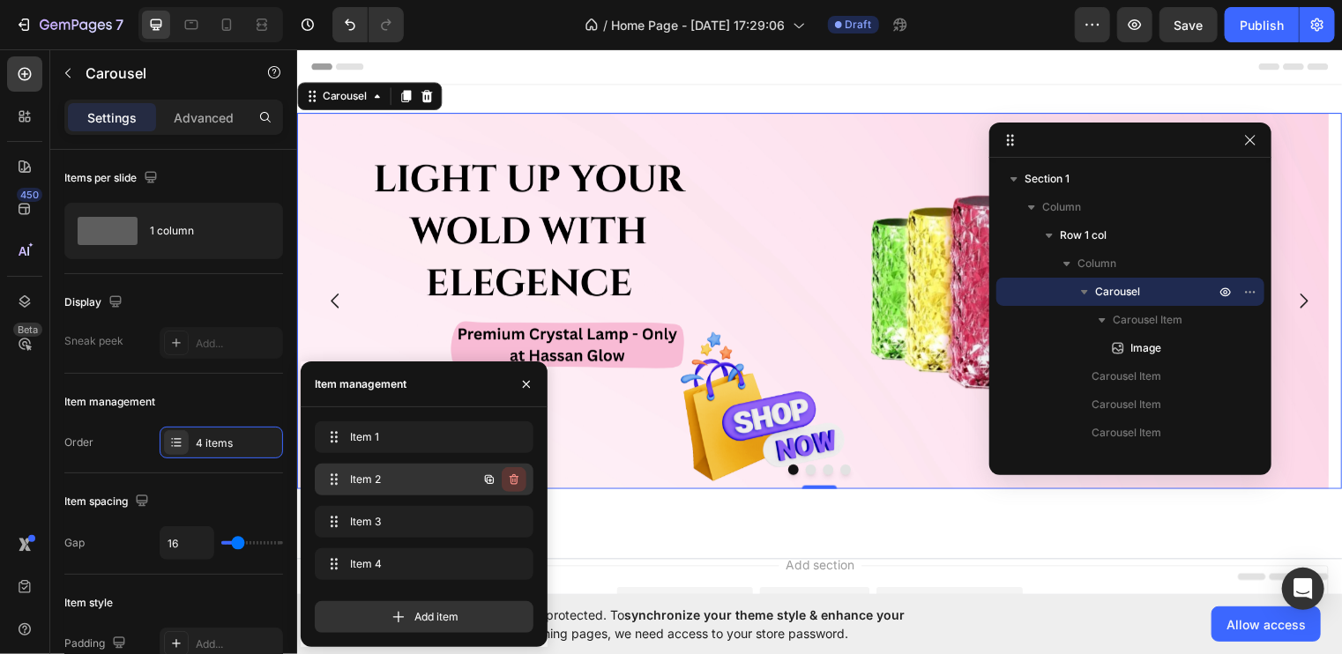 Image resolution: width=1342 pixels, height=654 pixels. What do you see at coordinates (237, 444) in the screenshot?
I see `div: 4 items` at bounding box center [237, 444].